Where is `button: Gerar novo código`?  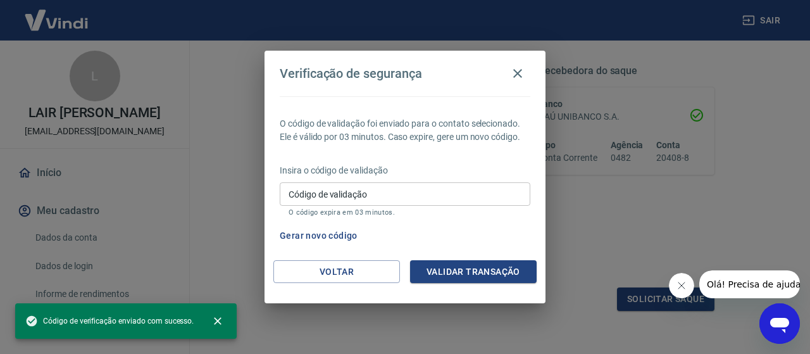
button: Gerar novo código is located at coordinates (318, 236).